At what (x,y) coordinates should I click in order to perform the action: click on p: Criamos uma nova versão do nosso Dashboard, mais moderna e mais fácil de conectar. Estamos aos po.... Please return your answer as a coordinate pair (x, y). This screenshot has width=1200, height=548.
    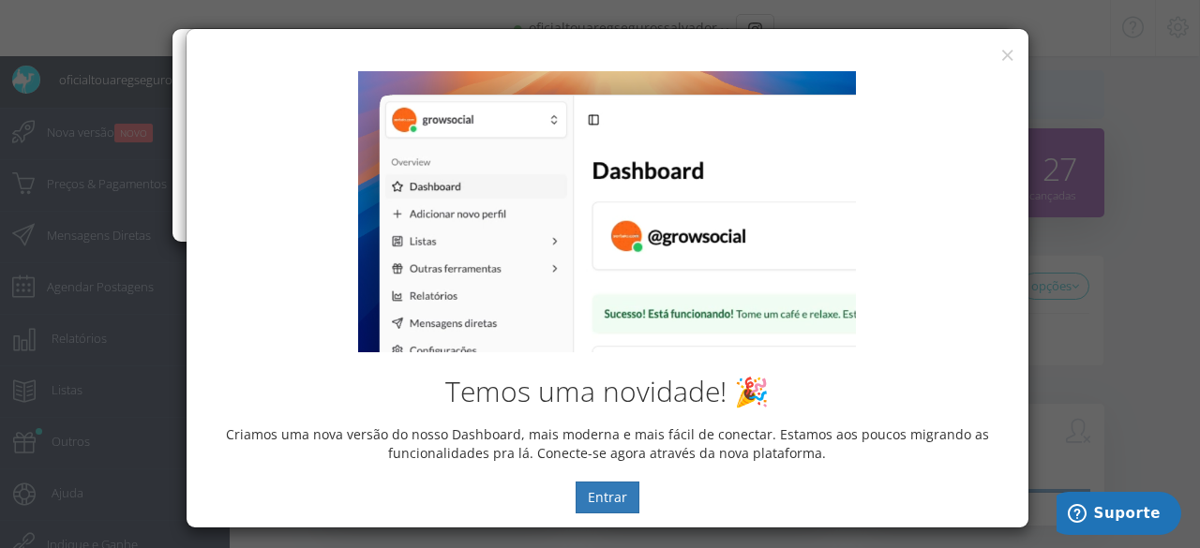
    Looking at the image, I should click on (607, 444).